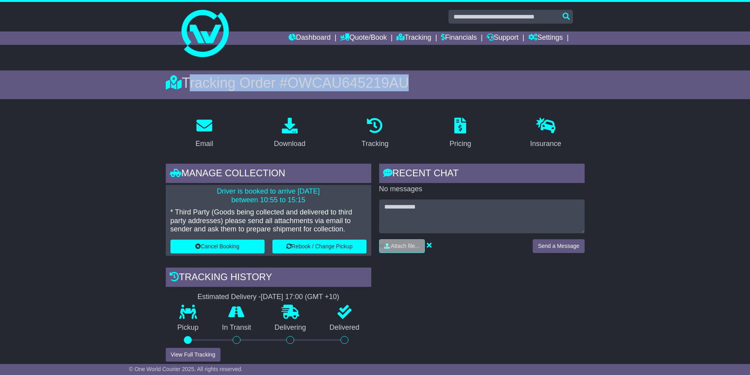  Describe the element at coordinates (290, 144) in the screenshot. I see `div: Download` at that location.